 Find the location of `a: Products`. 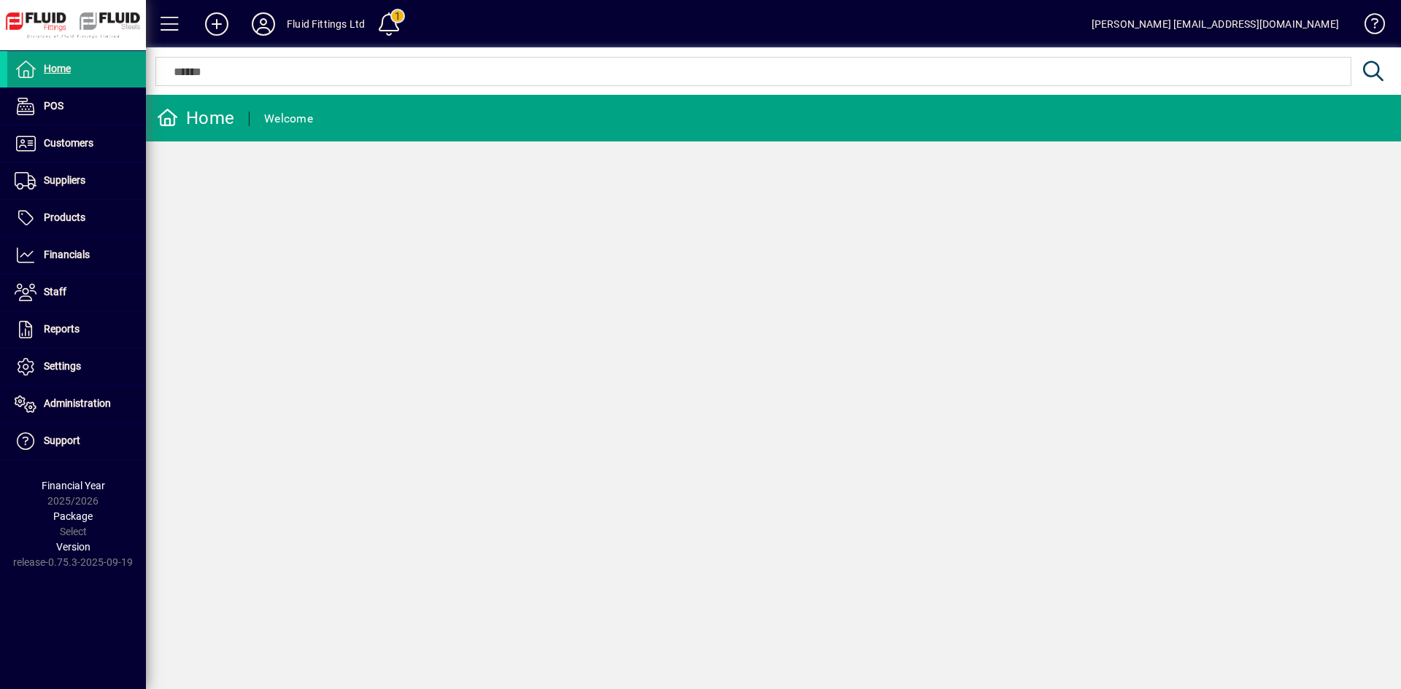

a: Products is located at coordinates (77, 218).